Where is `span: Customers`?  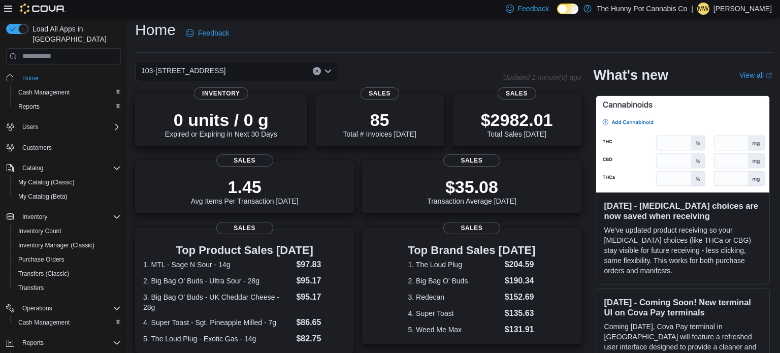
span: Customers is located at coordinates (37, 148).